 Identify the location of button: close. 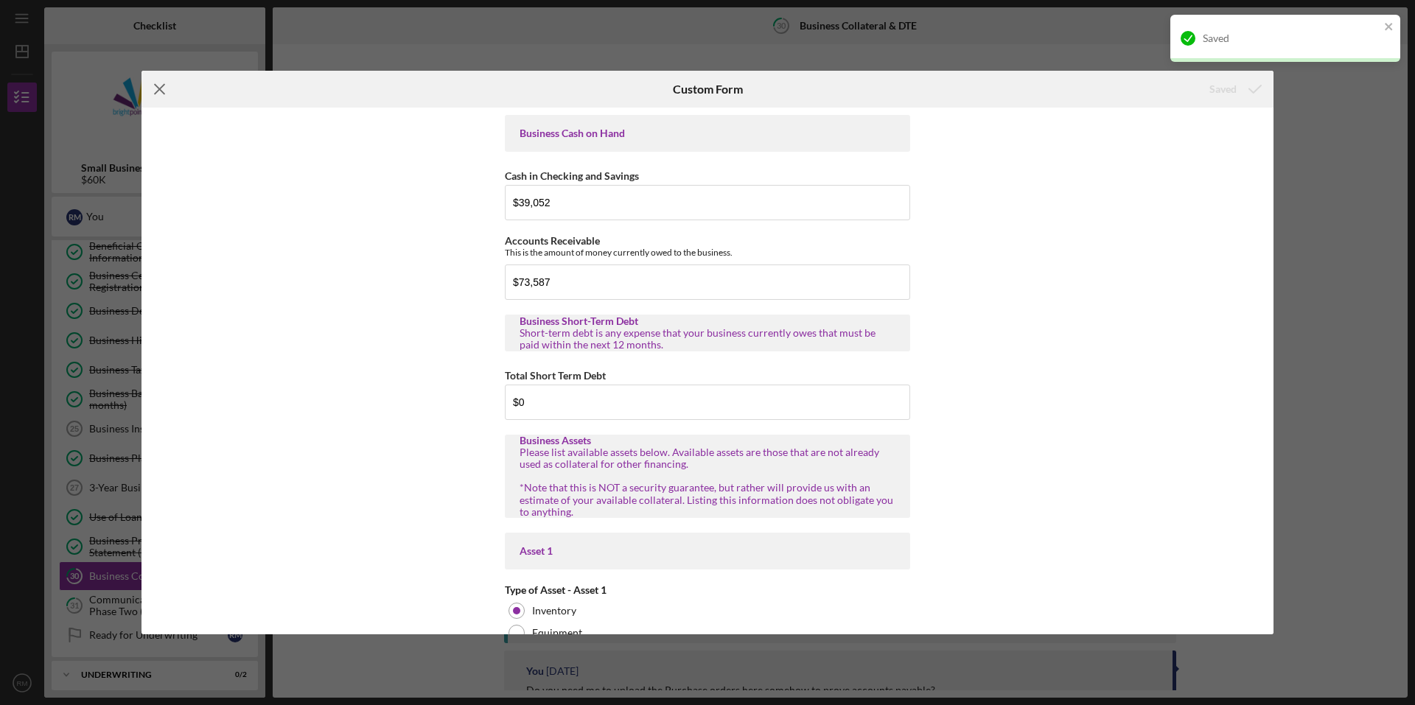
(1389, 27).